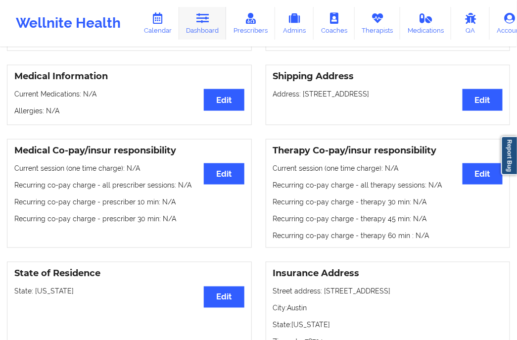  I want to click on p: Recurring co-pay charge - therapy 45 min : N/A, so click(388, 219).